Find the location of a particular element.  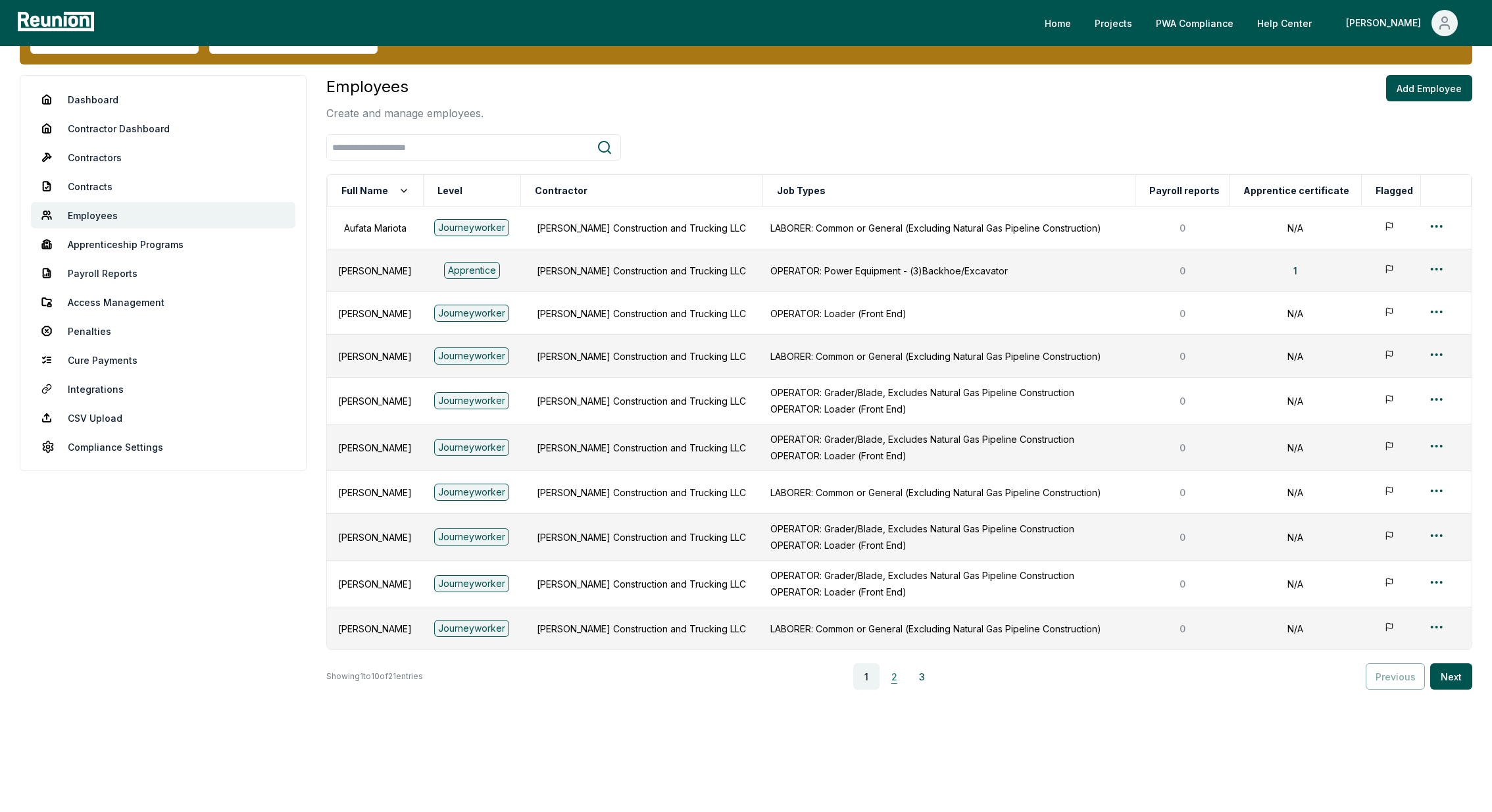

button: Level is located at coordinates (450, 191).